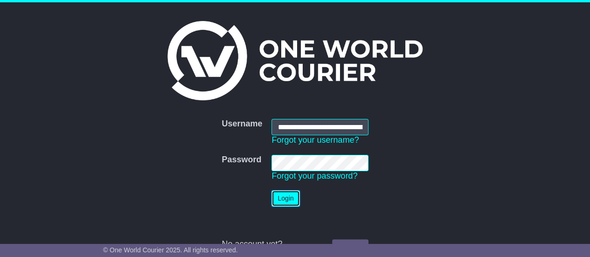 This screenshot has width=590, height=257. Describe the element at coordinates (295, 245) in the screenshot. I see `div: No account yet?` at that location.